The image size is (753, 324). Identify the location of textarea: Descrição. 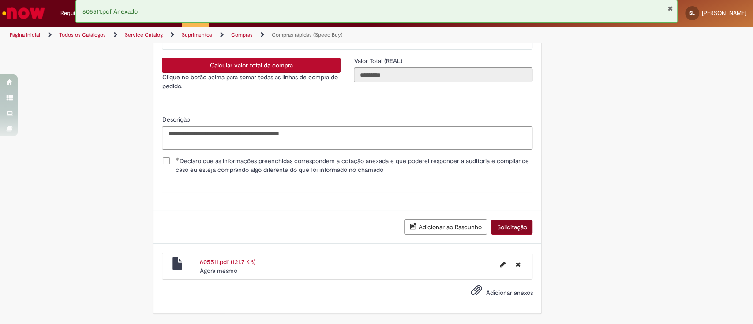
(347, 138).